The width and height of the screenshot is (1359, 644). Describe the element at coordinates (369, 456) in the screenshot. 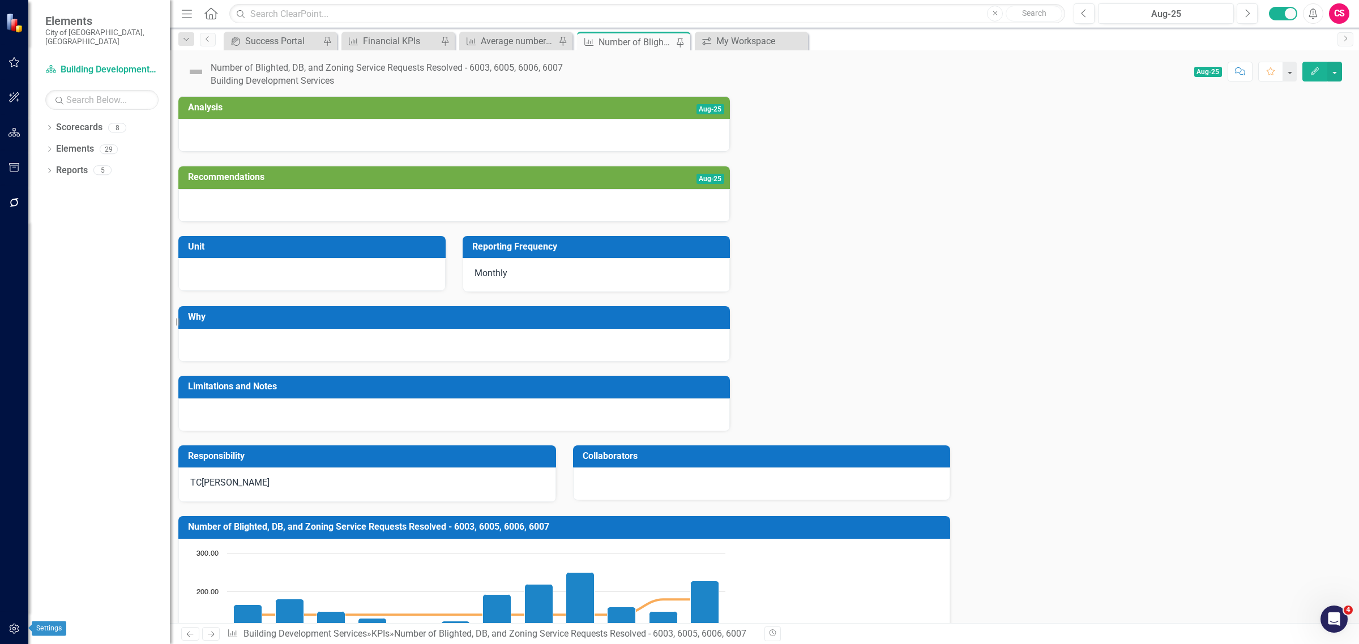

I see `h3: Responsibility` at that location.